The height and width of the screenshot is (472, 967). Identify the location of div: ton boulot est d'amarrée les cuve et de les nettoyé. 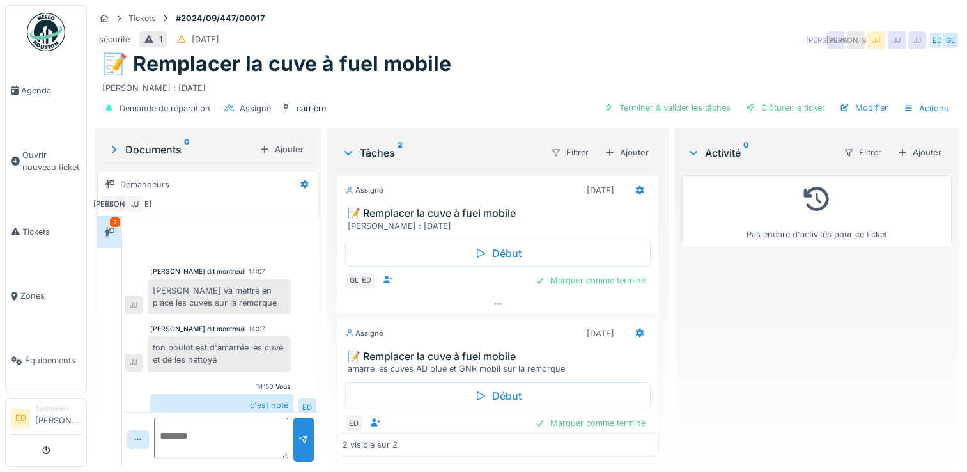
(219, 353).